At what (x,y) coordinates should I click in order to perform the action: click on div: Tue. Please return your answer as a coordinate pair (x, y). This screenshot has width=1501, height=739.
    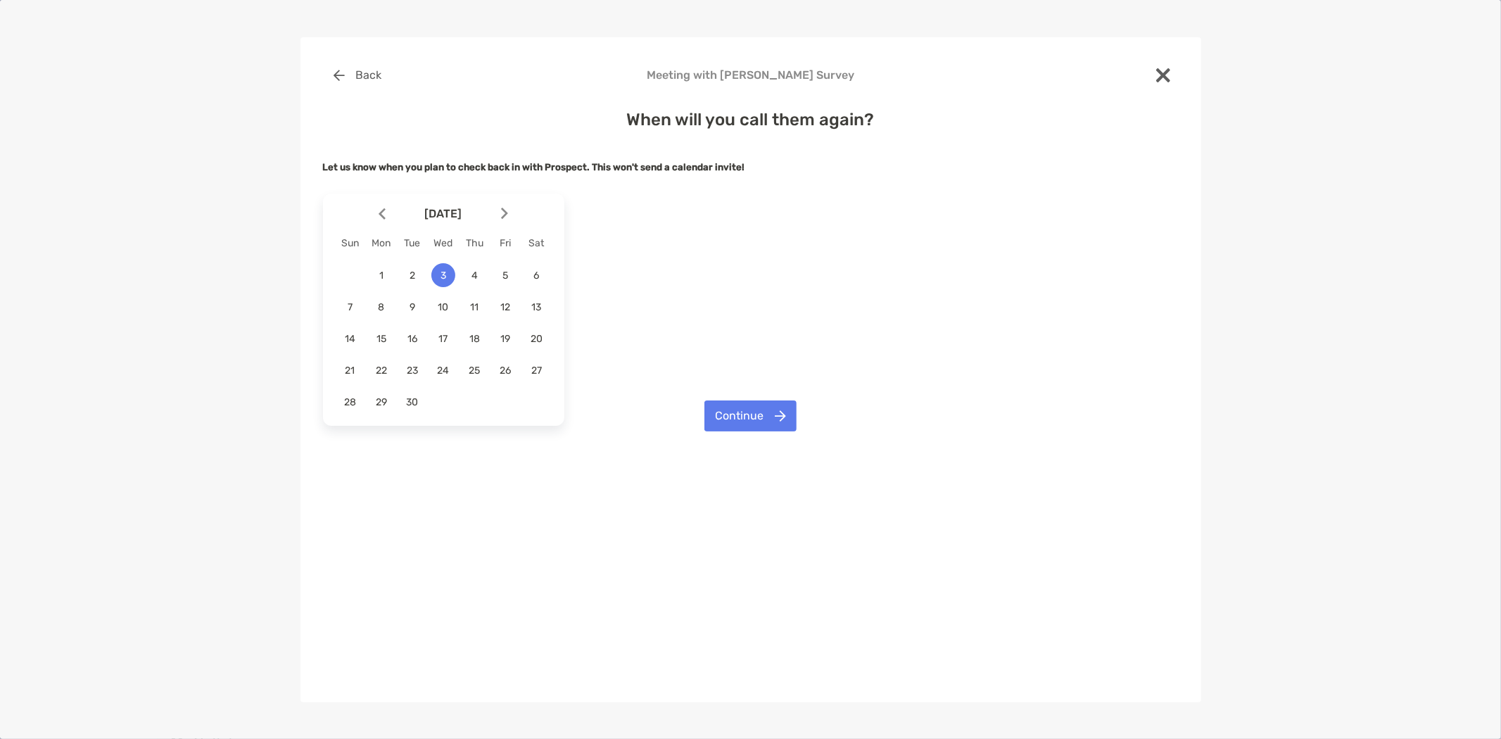
    Looking at the image, I should click on (412, 243).